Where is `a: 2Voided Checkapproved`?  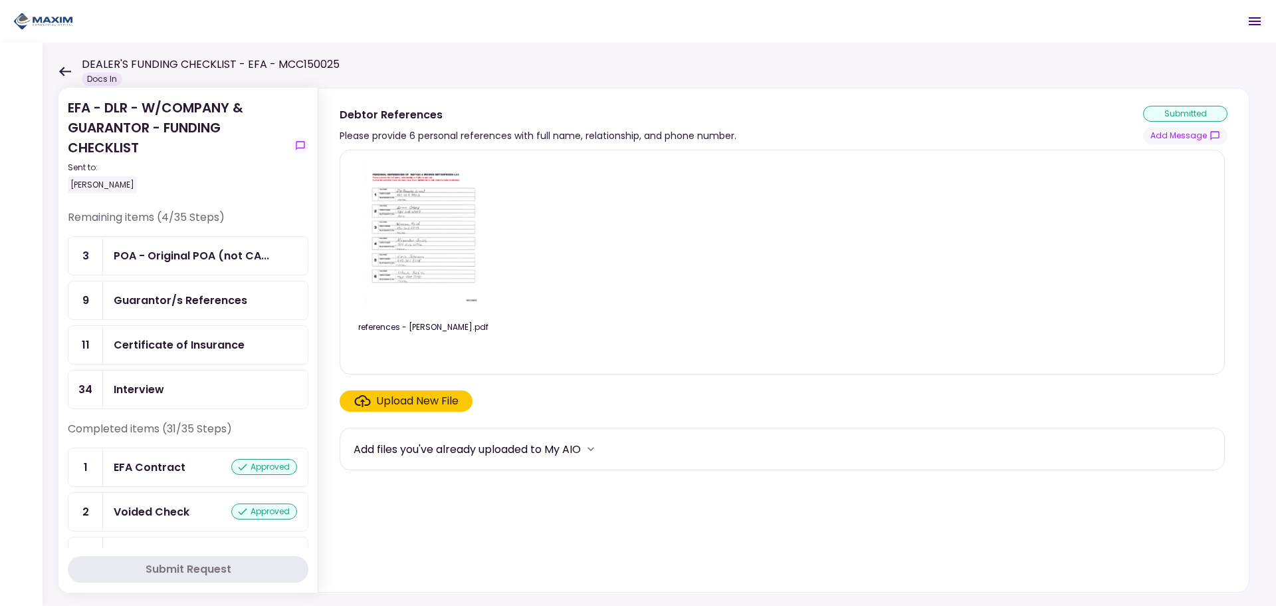 a: 2Voided Checkapproved is located at coordinates (188, 511).